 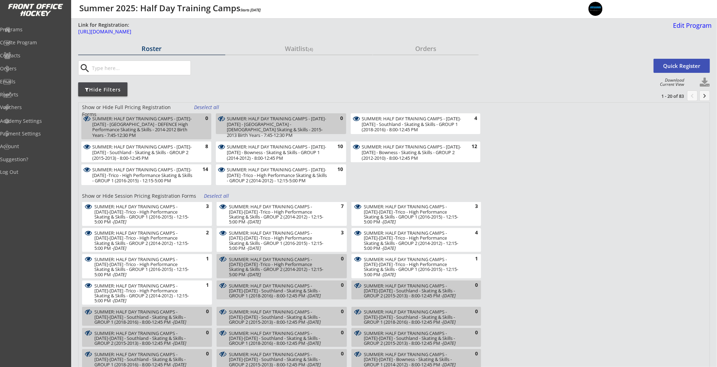 What do you see at coordinates (201, 147) in the screenshot?
I see `div: 8` at bounding box center [201, 147].